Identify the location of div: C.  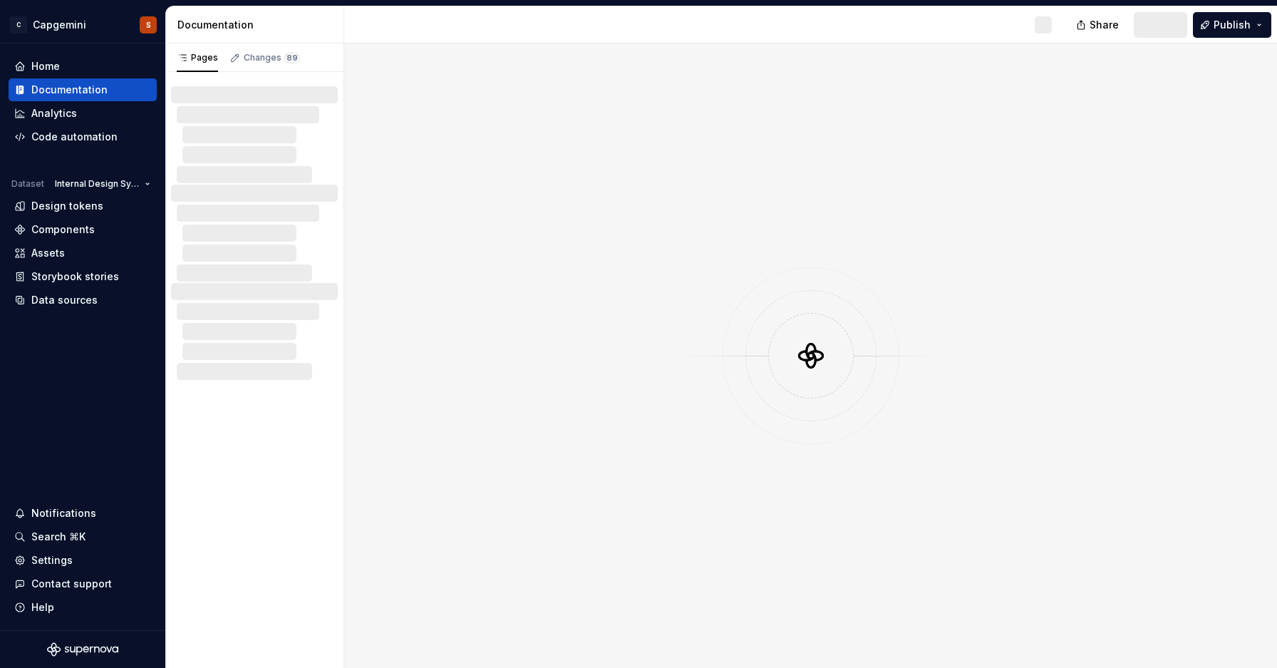
(19, 25).